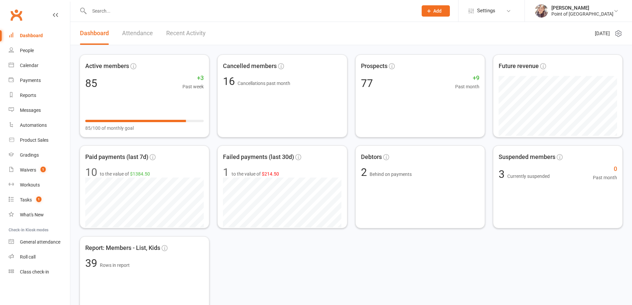 This screenshot has width=632, height=305. What do you see at coordinates (39, 242) in the screenshot?
I see `a: General attendance kiosk mode` at bounding box center [39, 242].